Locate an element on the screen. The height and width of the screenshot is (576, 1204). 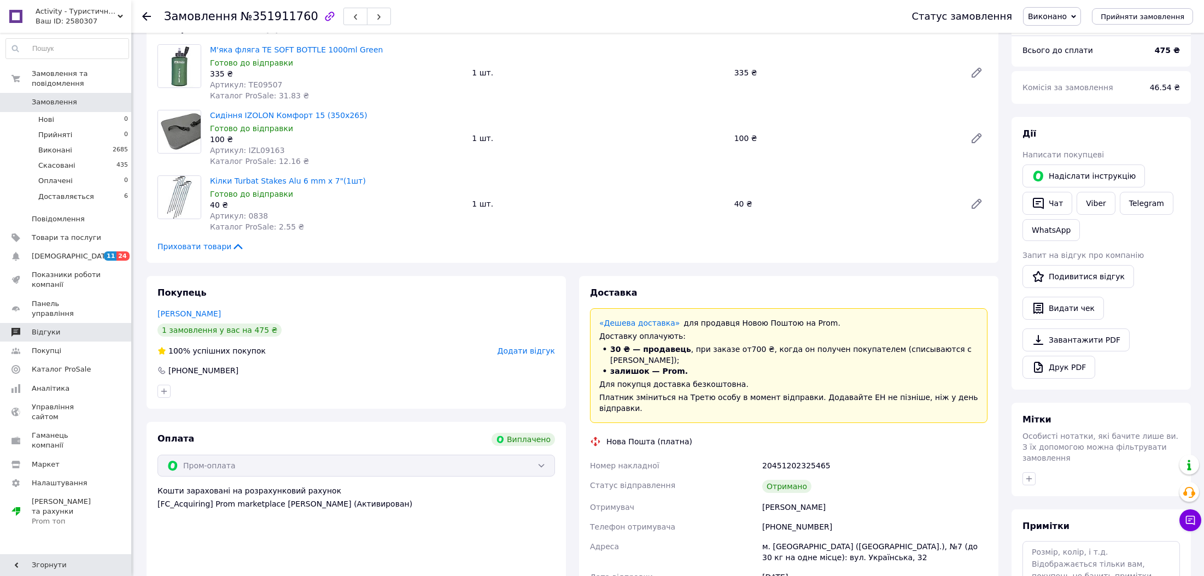
span: Артикул: 0838 is located at coordinates (239, 216).